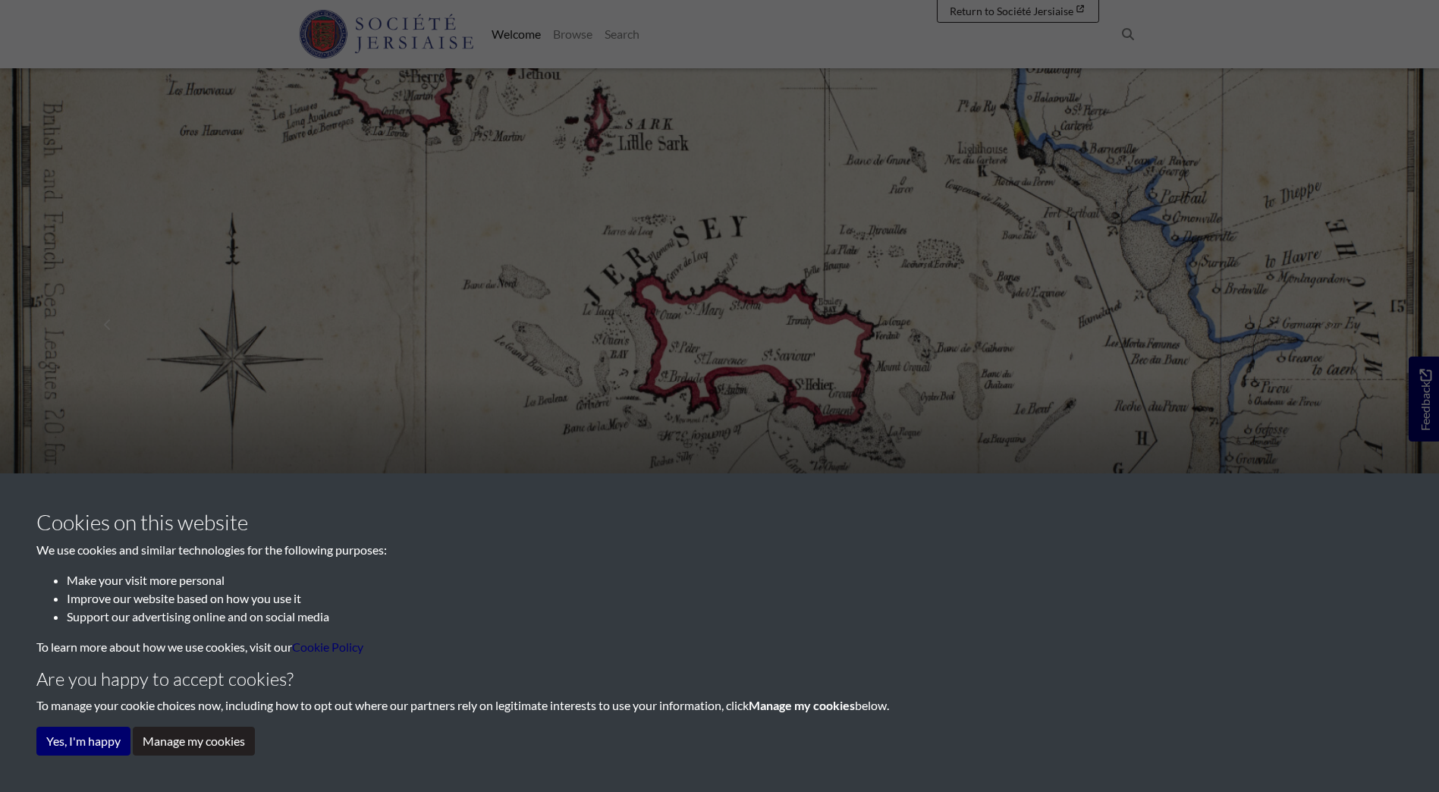 Image resolution: width=1439 pixels, height=792 pixels. What do you see at coordinates (734, 598) in the screenshot?
I see `li: Improve our website based on how you use it` at bounding box center [734, 598].